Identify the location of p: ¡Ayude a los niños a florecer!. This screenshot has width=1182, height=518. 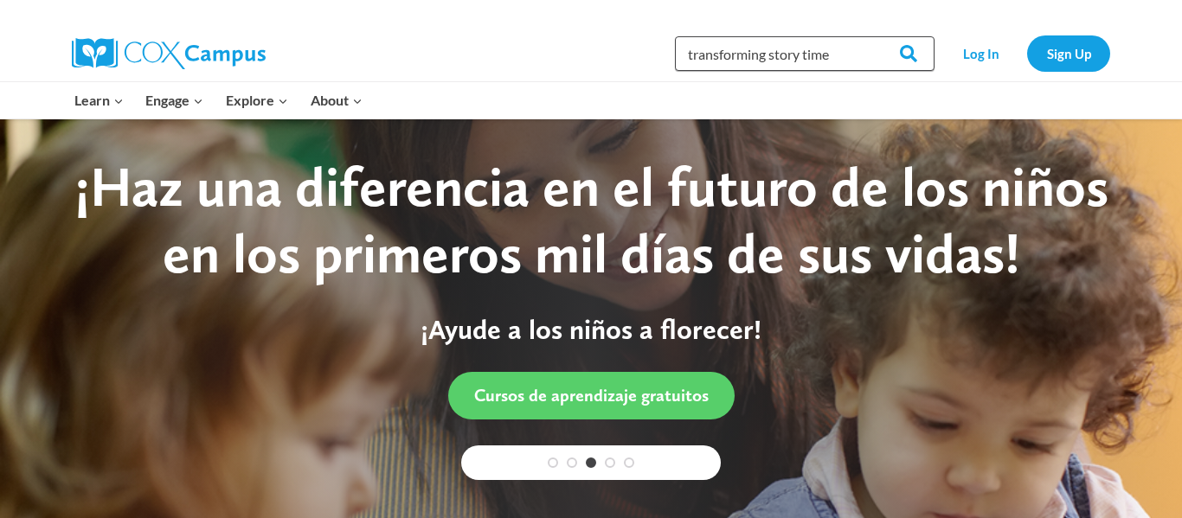
(591, 330).